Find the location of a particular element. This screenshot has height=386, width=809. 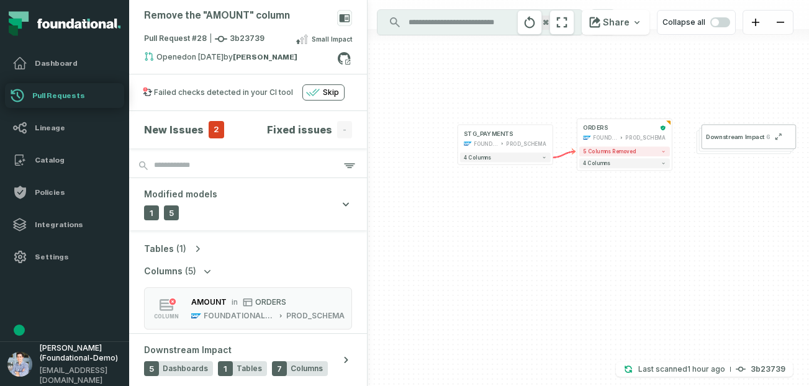

relative-time: Aug 20, 2025, 9:23 PM EDT is located at coordinates (706, 369).